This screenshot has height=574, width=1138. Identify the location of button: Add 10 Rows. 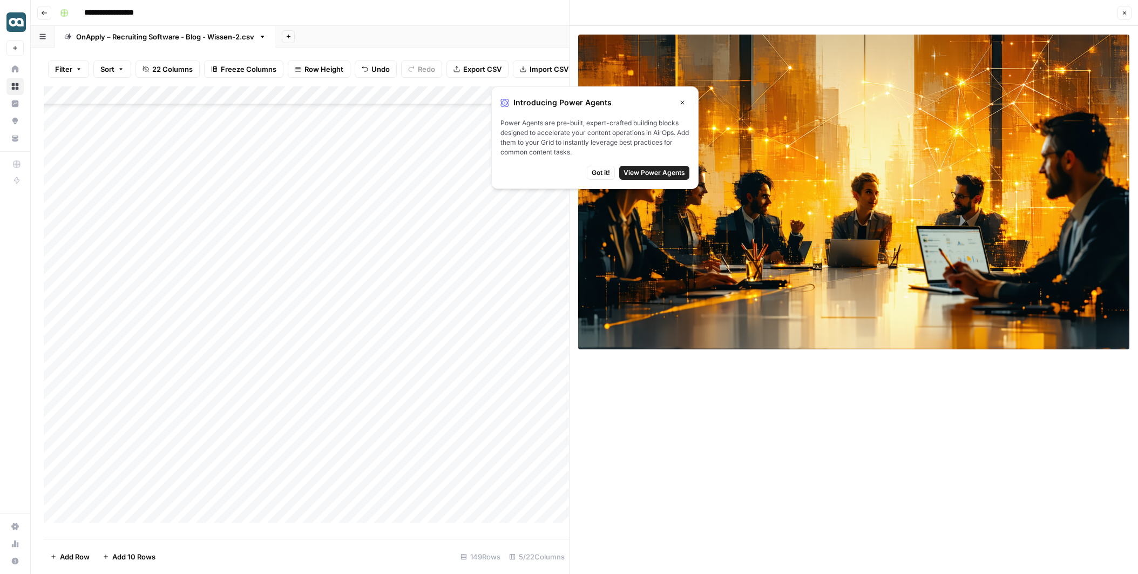
(129, 557).